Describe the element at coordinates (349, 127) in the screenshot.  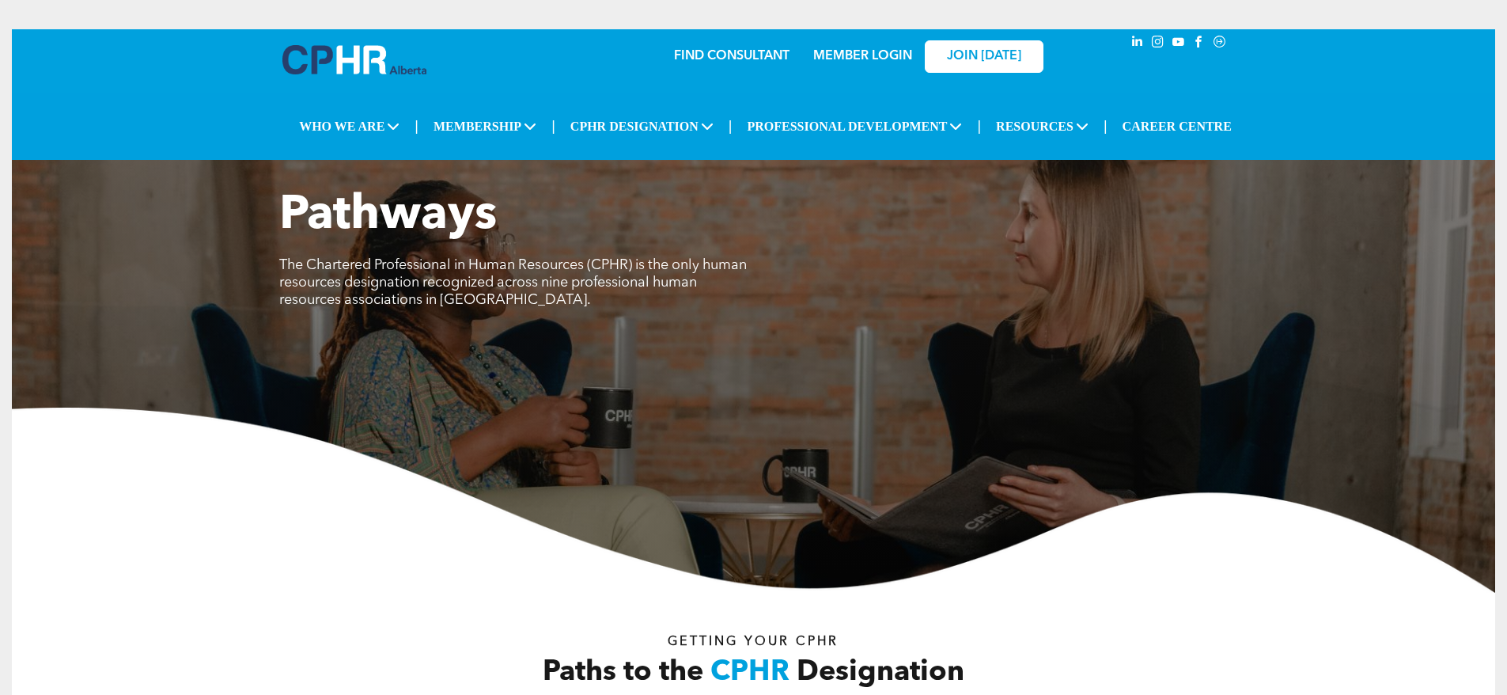
I see `span: WHO WE ARE` at that location.